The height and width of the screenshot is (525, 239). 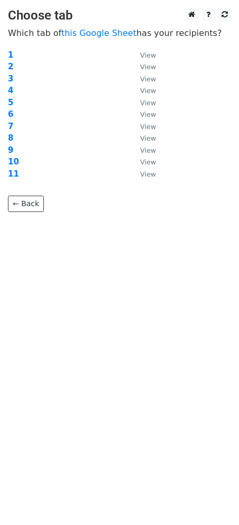 What do you see at coordinates (13, 162) in the screenshot?
I see `a: 10` at bounding box center [13, 162].